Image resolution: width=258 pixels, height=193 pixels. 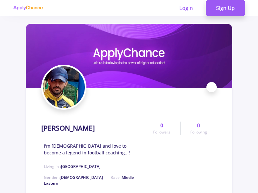 I want to click on img: Ahmad Kolandi avatar, so click(x=64, y=87).